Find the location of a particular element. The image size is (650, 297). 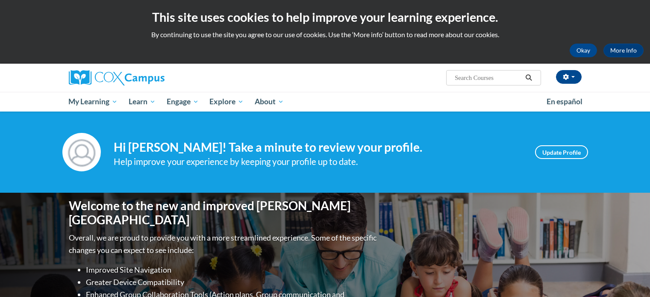

li: Greater Device Compatibility is located at coordinates (232, 282).